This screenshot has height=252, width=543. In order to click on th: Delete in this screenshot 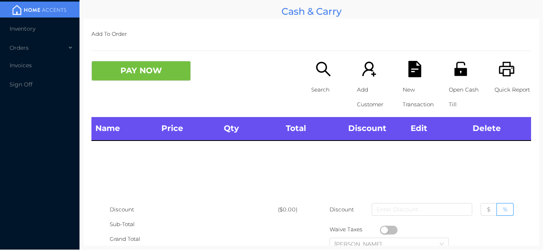, I will do `click(500, 128)`.